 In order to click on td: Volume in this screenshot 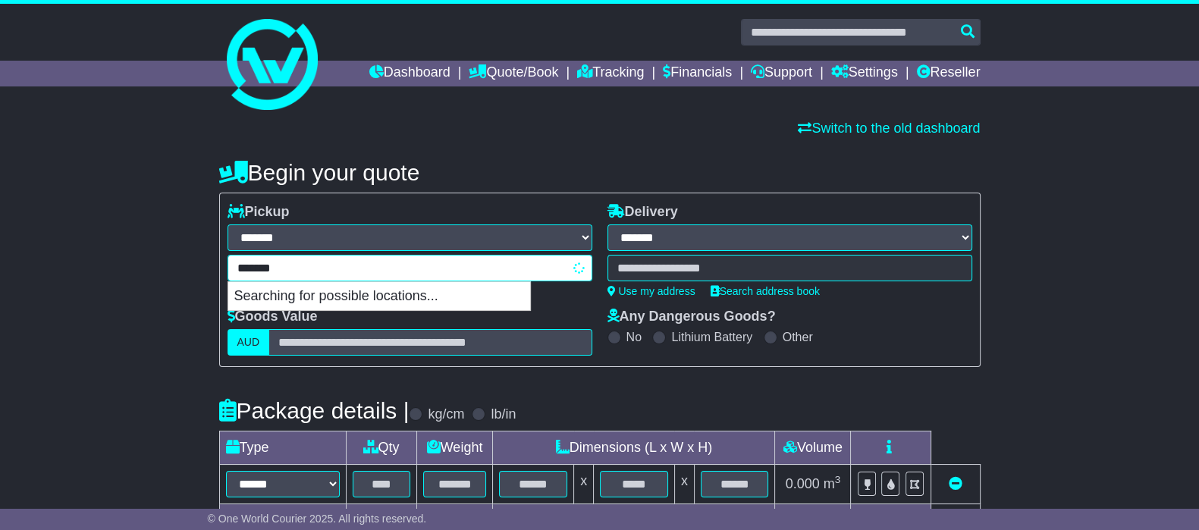, I will do `click(813, 448)`.